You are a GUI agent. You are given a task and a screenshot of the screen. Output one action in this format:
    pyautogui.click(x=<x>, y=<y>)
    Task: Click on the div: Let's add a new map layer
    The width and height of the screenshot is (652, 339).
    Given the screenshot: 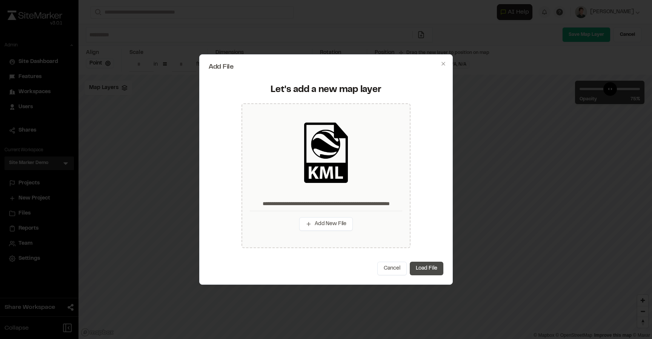 What is the action you would take?
    pyautogui.click(x=326, y=90)
    